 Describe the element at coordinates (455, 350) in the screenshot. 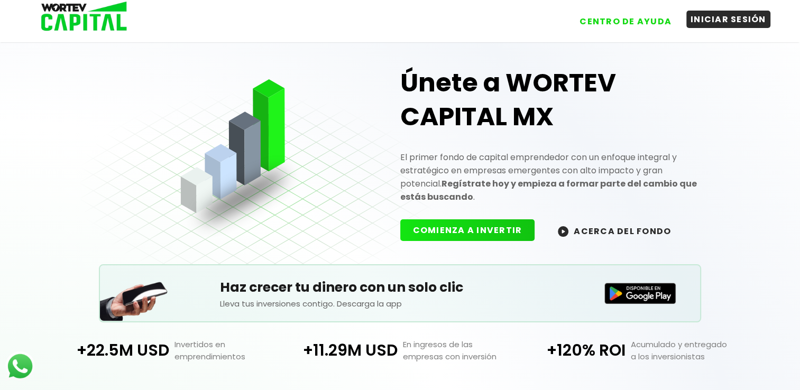

I see `p: En ingresos de las empresas con inversión` at that location.